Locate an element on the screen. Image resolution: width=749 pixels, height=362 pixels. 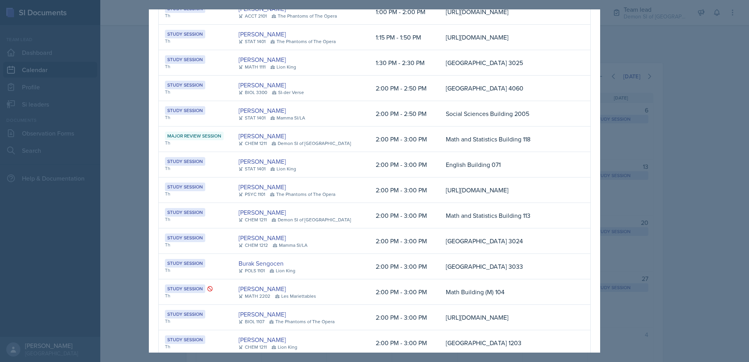
td: Math and Statistics Building 113 is located at coordinates (508, 215).